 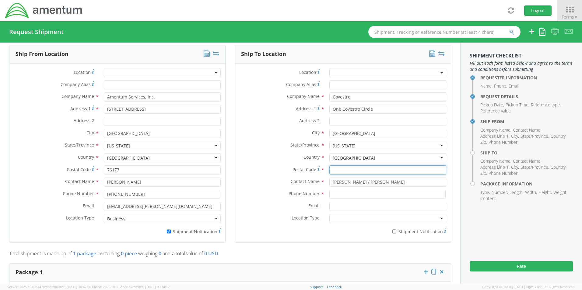 What do you see at coordinates (316, 287) in the screenshot?
I see `a: Support` at bounding box center [316, 287].